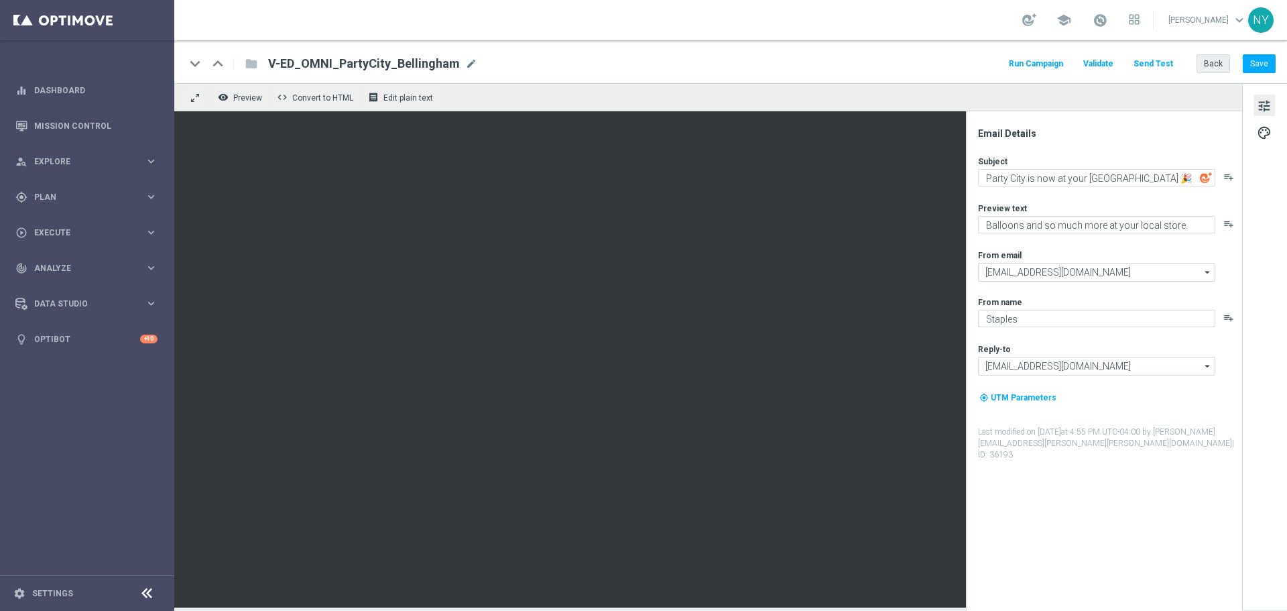 This screenshot has width=1287, height=611. Describe the element at coordinates (1206, 178) in the screenshot. I see `img: optiGenie.svg` at that location.